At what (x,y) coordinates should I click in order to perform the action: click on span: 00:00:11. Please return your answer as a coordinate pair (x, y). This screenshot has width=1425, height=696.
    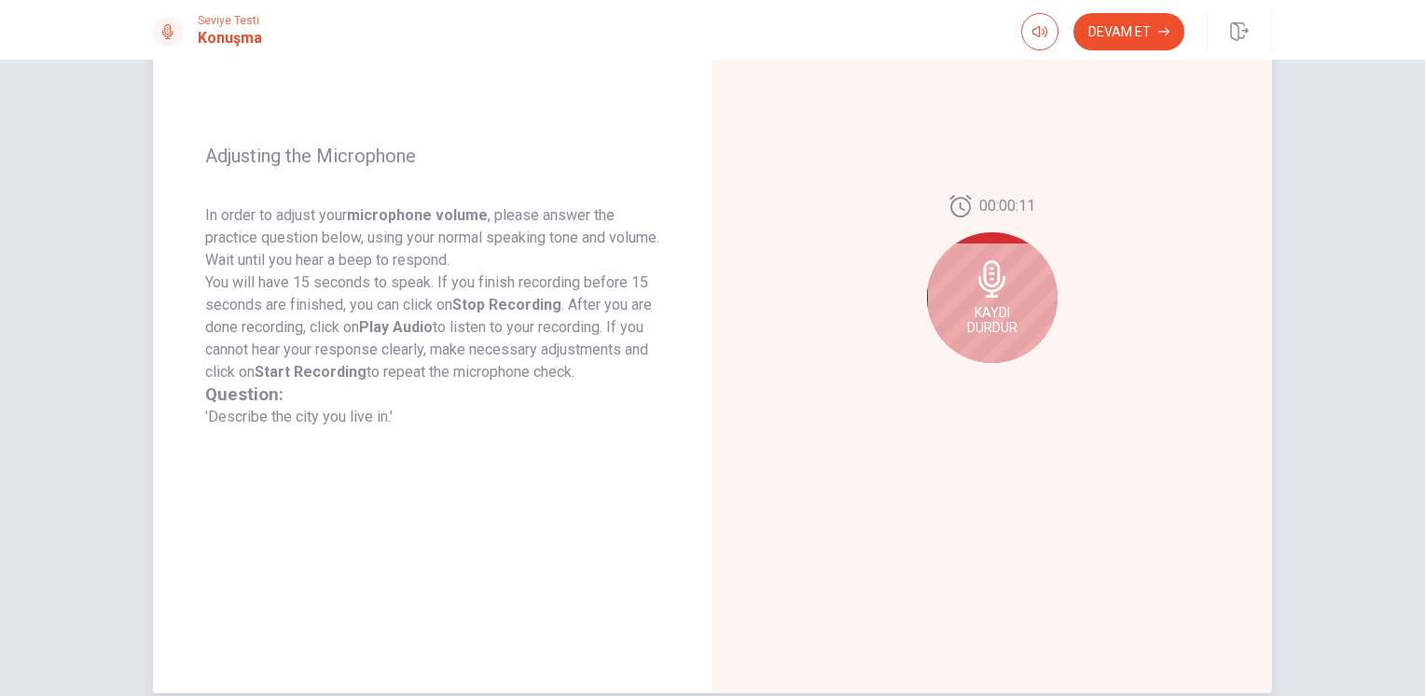
    Looking at the image, I should click on (1007, 206).